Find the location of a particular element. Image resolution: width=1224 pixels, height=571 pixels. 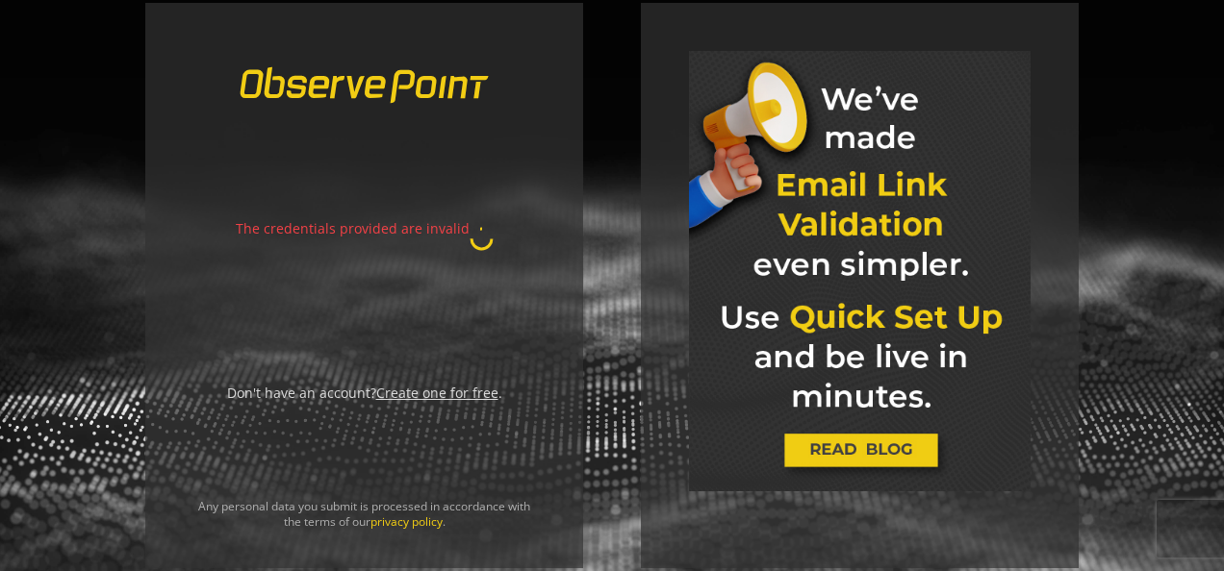

a: privacy policy is located at coordinates (406, 521).